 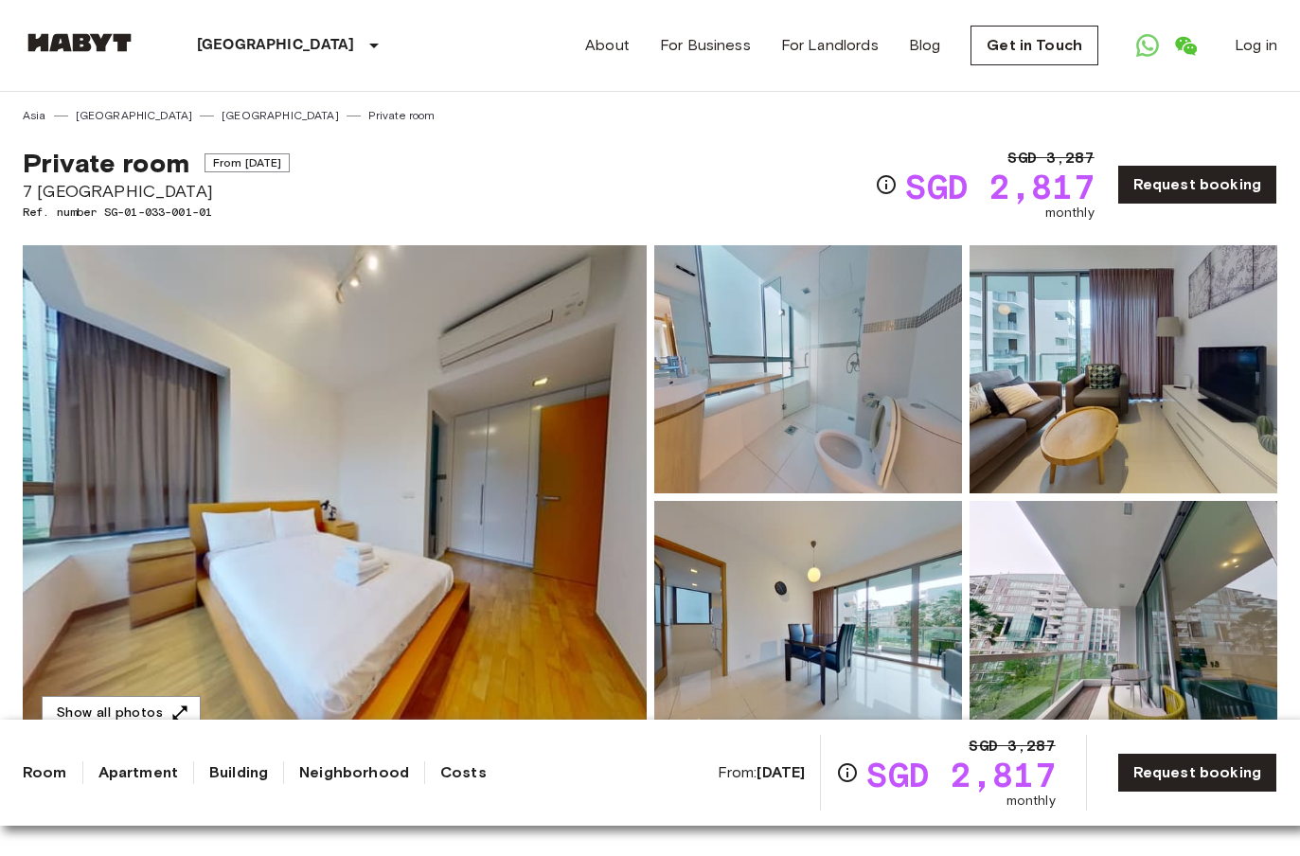 What do you see at coordinates (156, 212) in the screenshot?
I see `span: Ref. number SG-01-033-001-01` at bounding box center [156, 212].